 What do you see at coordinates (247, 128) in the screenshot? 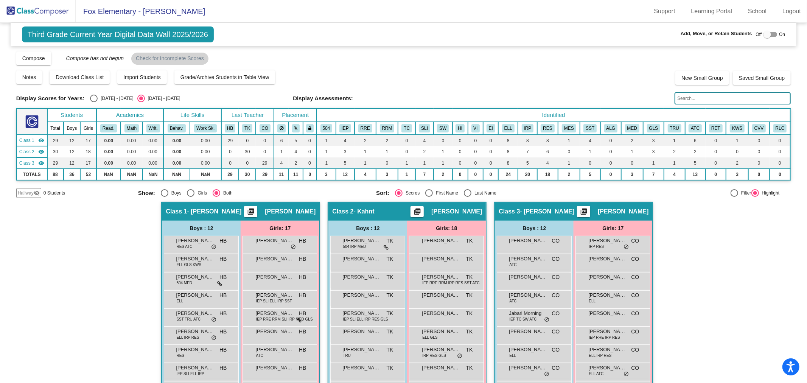
I see `button: TK` at bounding box center [247, 128].